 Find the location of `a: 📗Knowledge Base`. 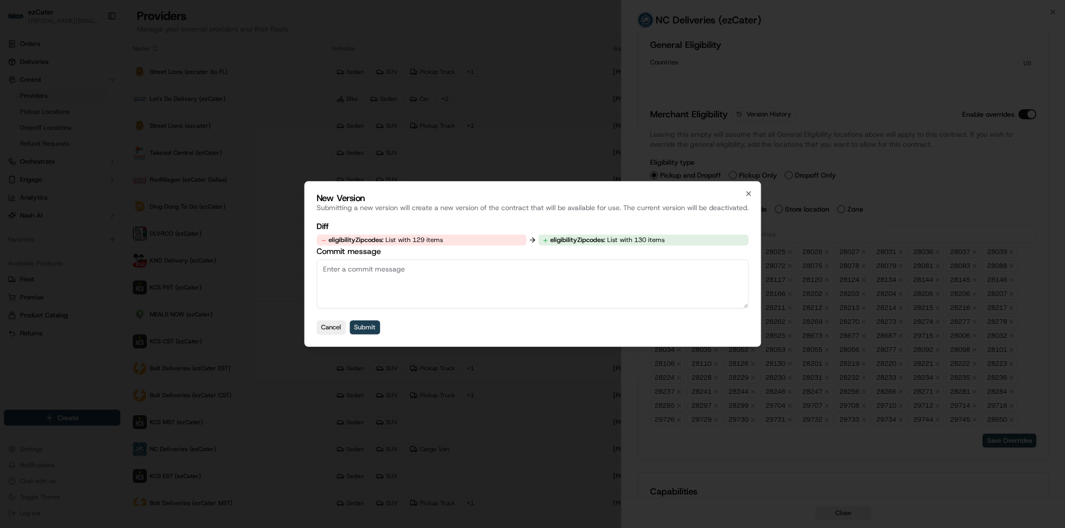

a: 📗Knowledge Base is located at coordinates (43, 150).